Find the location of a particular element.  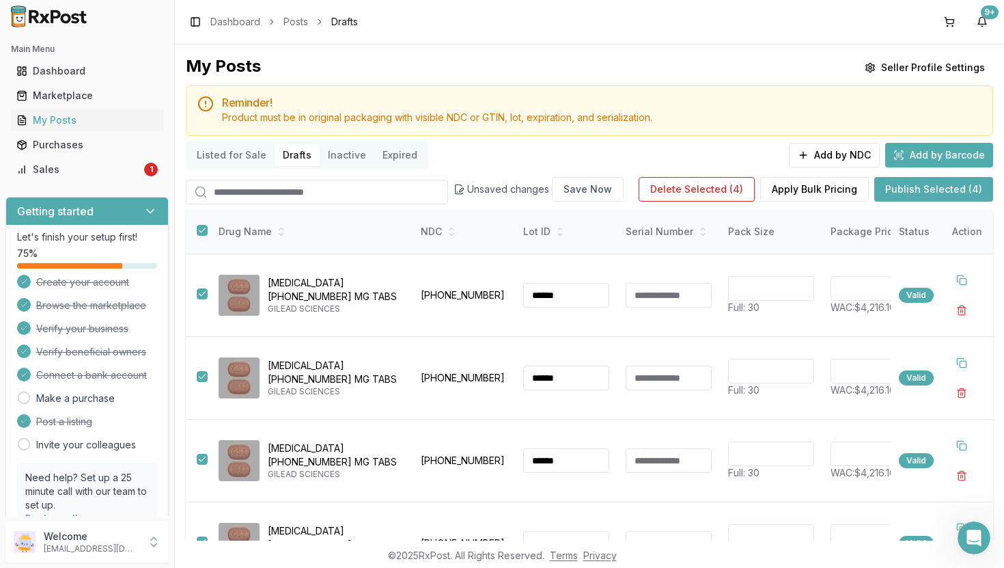

a: Posts is located at coordinates (296, 22).